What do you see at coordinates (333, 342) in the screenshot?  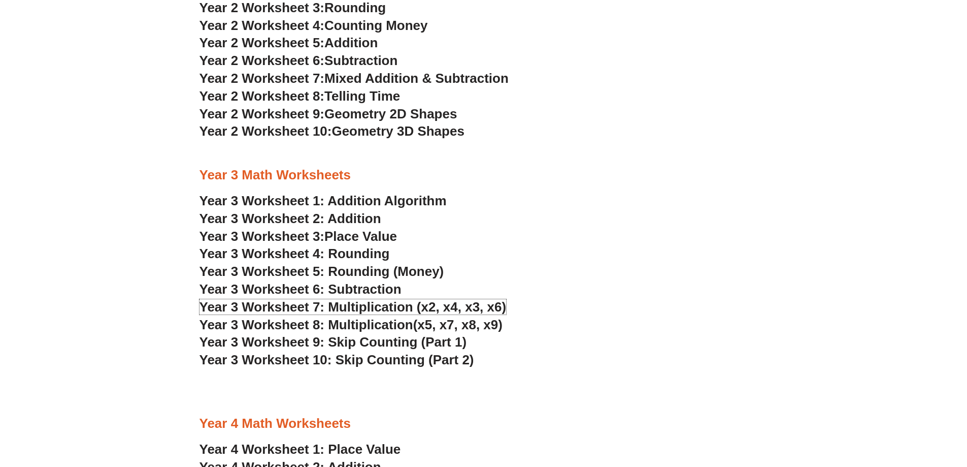 I see `span: Year 3 Worksheet 9: Skip Counting (Part 1)` at bounding box center [333, 342].